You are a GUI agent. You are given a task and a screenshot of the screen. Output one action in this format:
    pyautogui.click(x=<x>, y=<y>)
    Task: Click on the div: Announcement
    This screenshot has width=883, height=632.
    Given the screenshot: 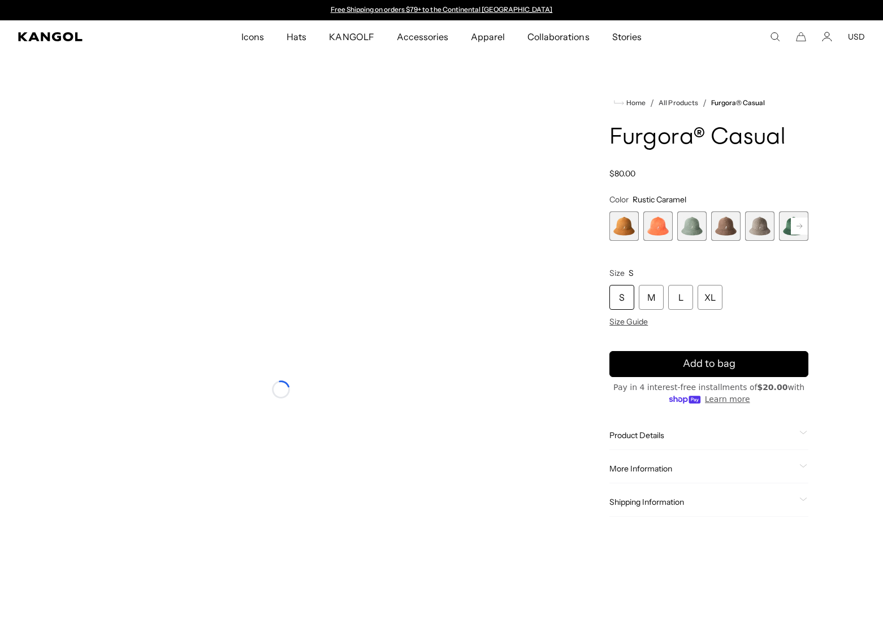 What is the action you would take?
    pyautogui.click(x=442, y=10)
    